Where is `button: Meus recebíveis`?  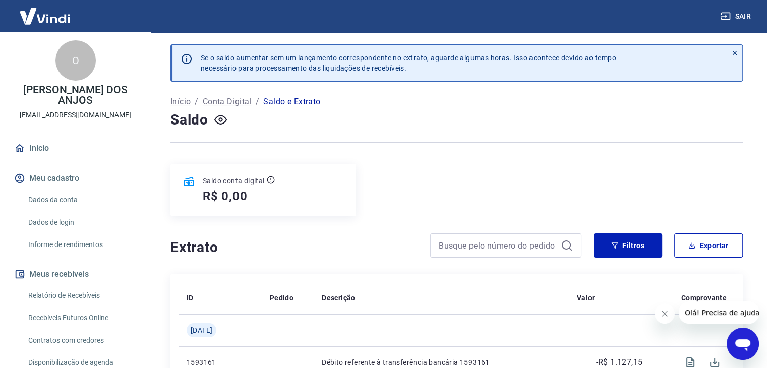 button: Meus recebíveis is located at coordinates (75, 274).